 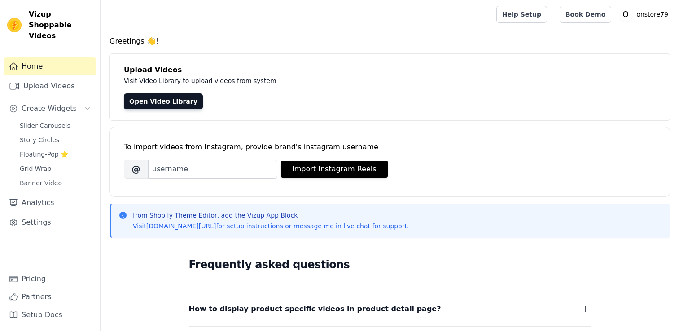 I want to click on input: username, so click(x=213, y=169).